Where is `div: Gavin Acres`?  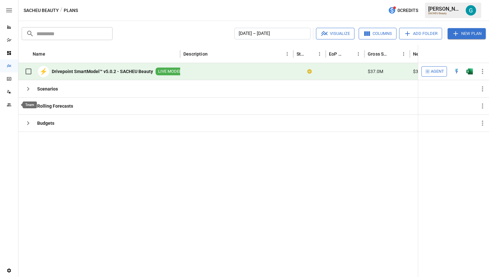
div: Gavin Acres is located at coordinates (471, 10).